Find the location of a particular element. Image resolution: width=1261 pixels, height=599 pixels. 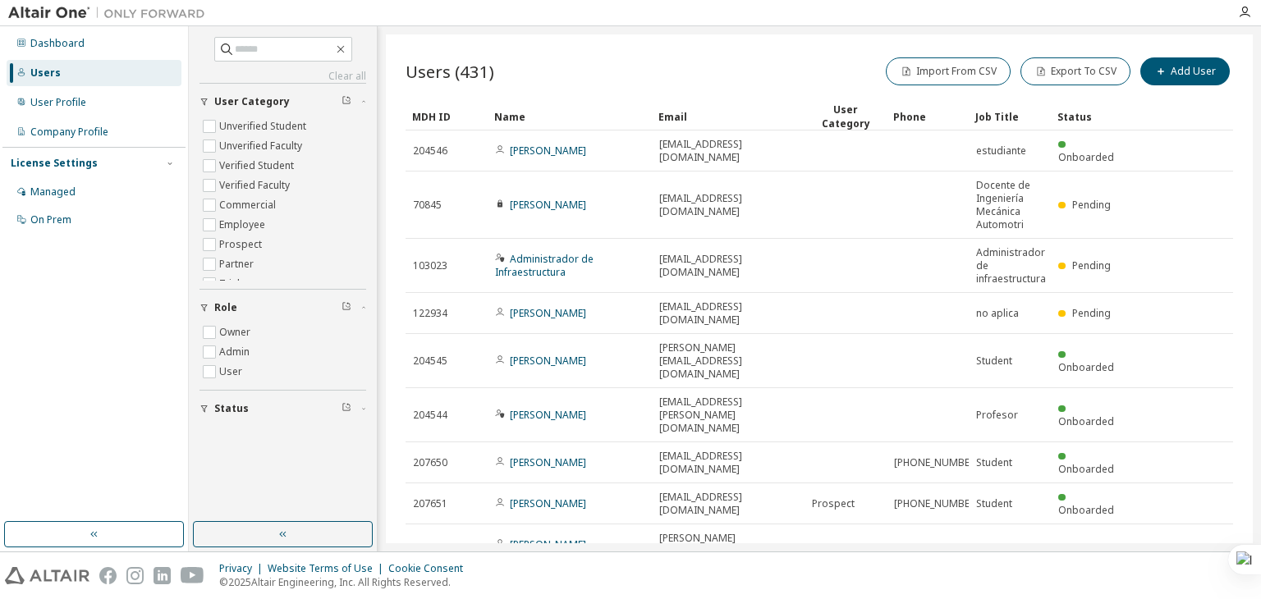

span: Profesor is located at coordinates (997, 415).